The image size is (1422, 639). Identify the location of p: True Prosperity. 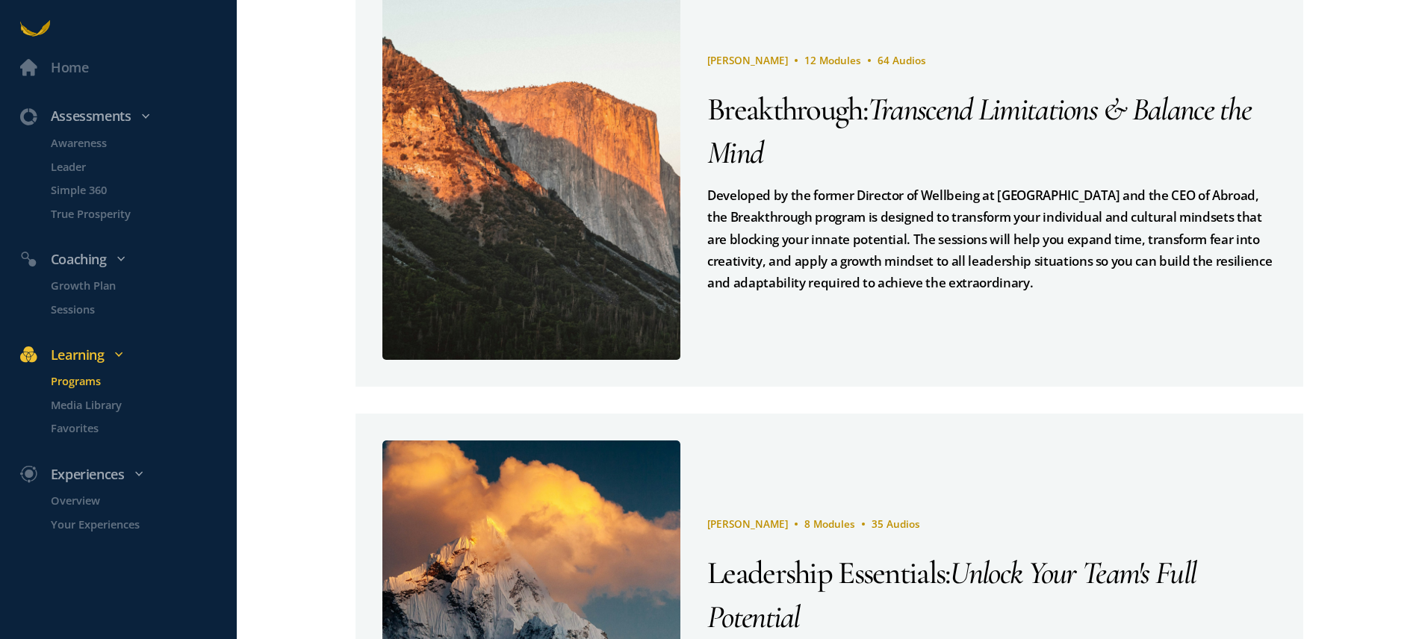
(142, 213).